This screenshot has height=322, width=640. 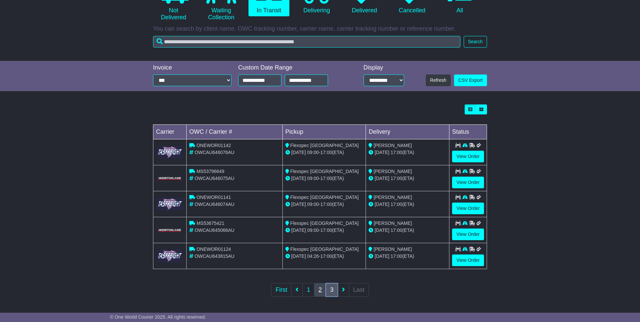 I want to click on span: OWCAU646076AU, so click(x=215, y=152).